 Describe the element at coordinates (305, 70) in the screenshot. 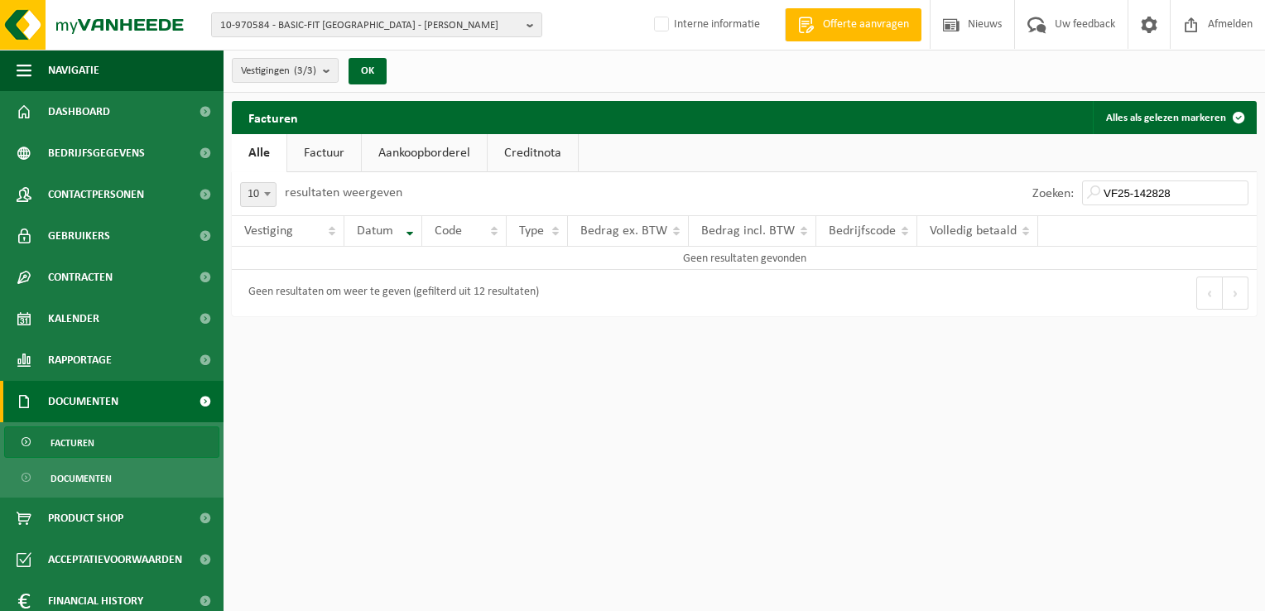

I see `count: (3/3)` at that location.